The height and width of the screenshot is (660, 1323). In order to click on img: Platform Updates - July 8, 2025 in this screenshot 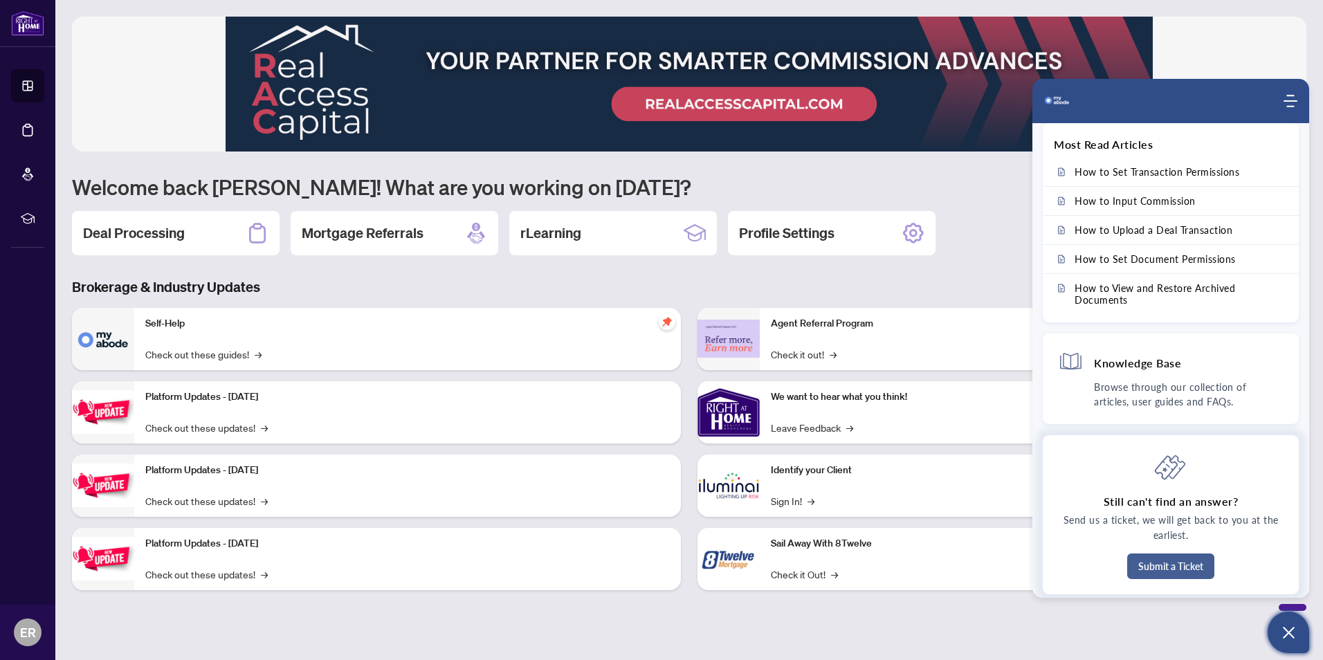, I will do `click(103, 485)`.